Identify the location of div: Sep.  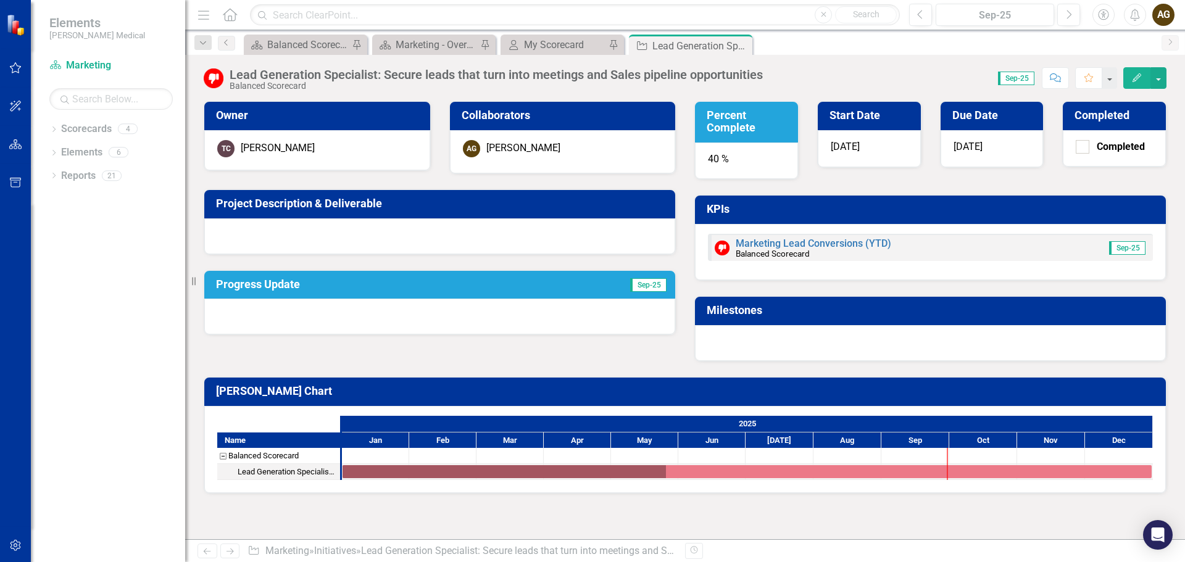
(915, 441).